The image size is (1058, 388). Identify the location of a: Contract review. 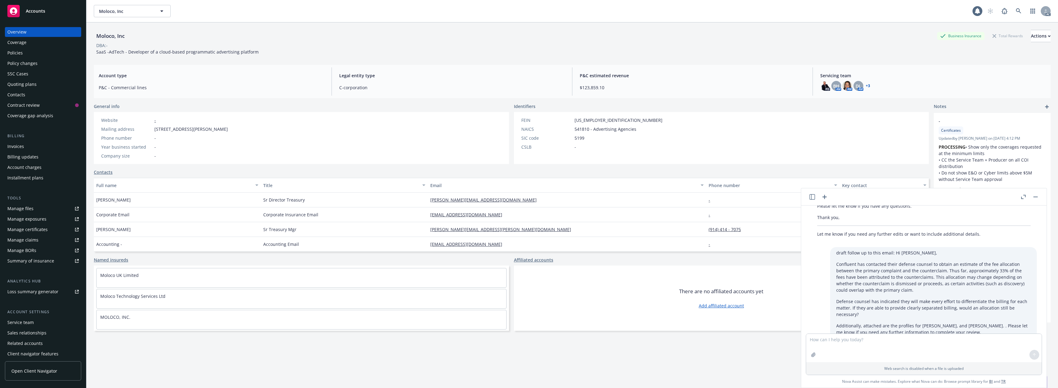
(43, 105).